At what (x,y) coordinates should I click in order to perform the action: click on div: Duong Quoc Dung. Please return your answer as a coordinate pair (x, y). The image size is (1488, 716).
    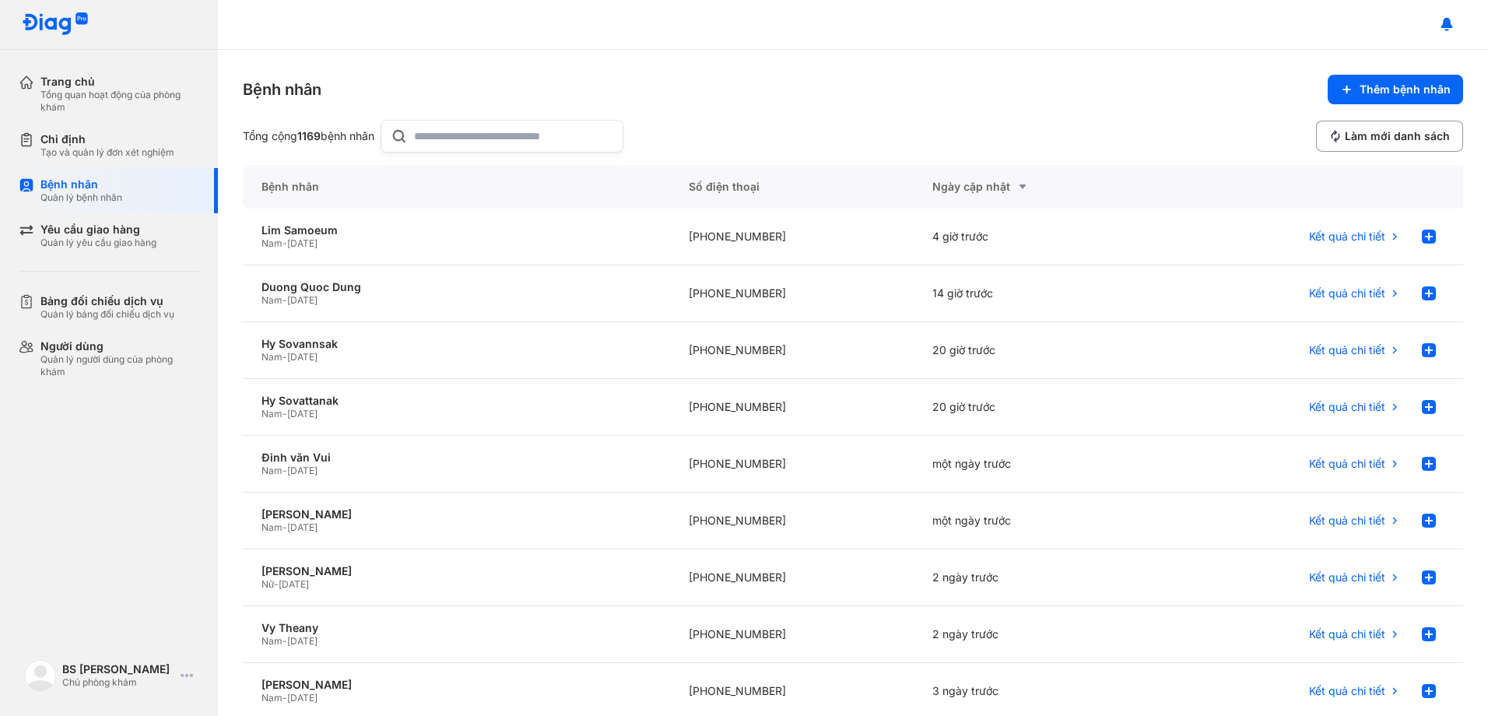
    Looking at the image, I should click on (456, 287).